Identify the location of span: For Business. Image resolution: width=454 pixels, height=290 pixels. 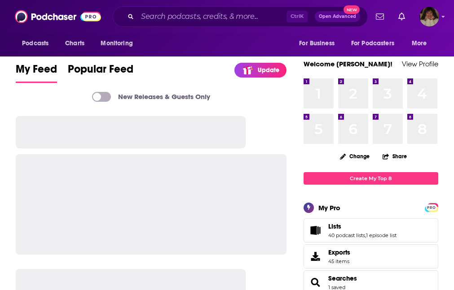
(316, 44).